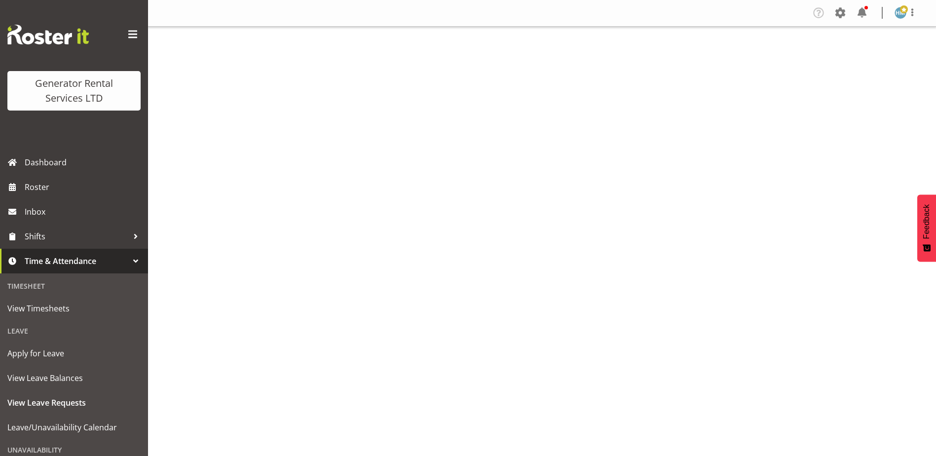  I want to click on a: View Timesheets, so click(74, 308).